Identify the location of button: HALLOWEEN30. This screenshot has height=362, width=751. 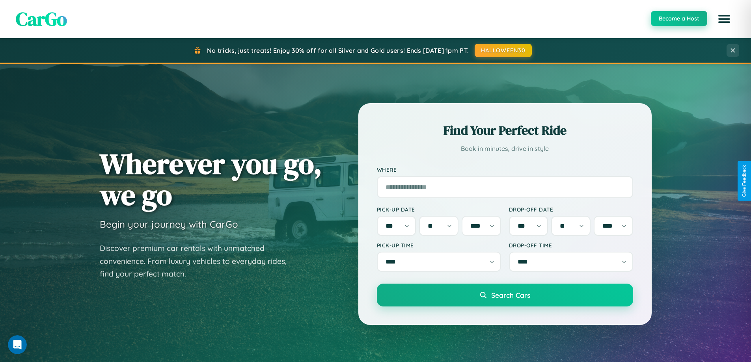
(503, 50).